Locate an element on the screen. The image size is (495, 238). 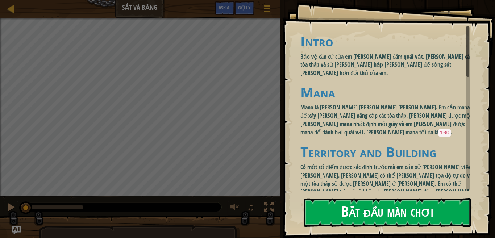
button: Ctrl + P: Pause is located at coordinates (11, 208).